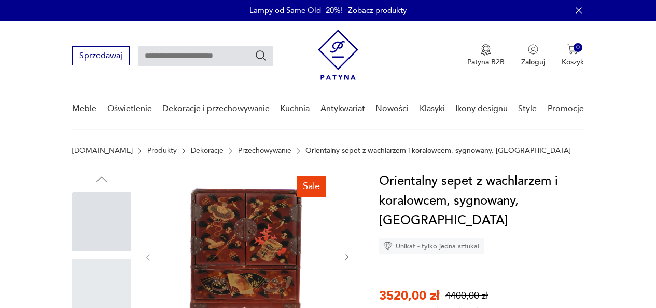 The height and width of the screenshot is (308, 656). I want to click on a: Zobacz produkty, so click(377, 10).